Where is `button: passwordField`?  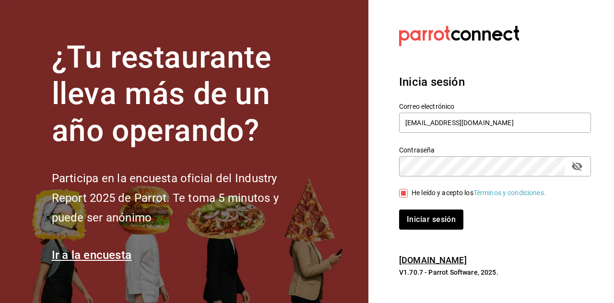 button: passwordField is located at coordinates (577, 166).